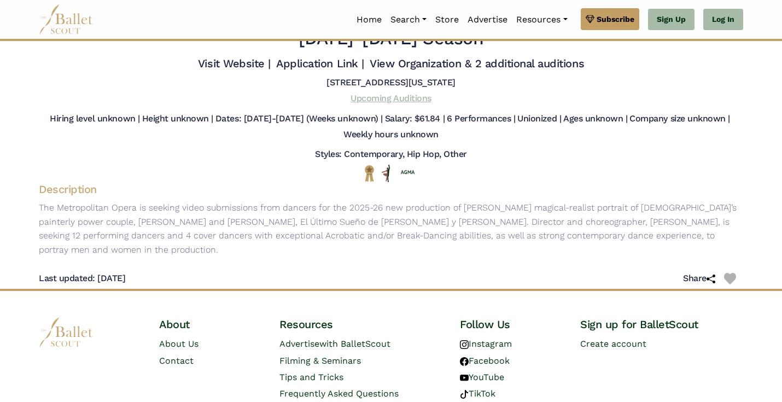 The image size is (782, 402). What do you see at coordinates (408, 20) in the screenshot?
I see `a: Search` at bounding box center [408, 20].